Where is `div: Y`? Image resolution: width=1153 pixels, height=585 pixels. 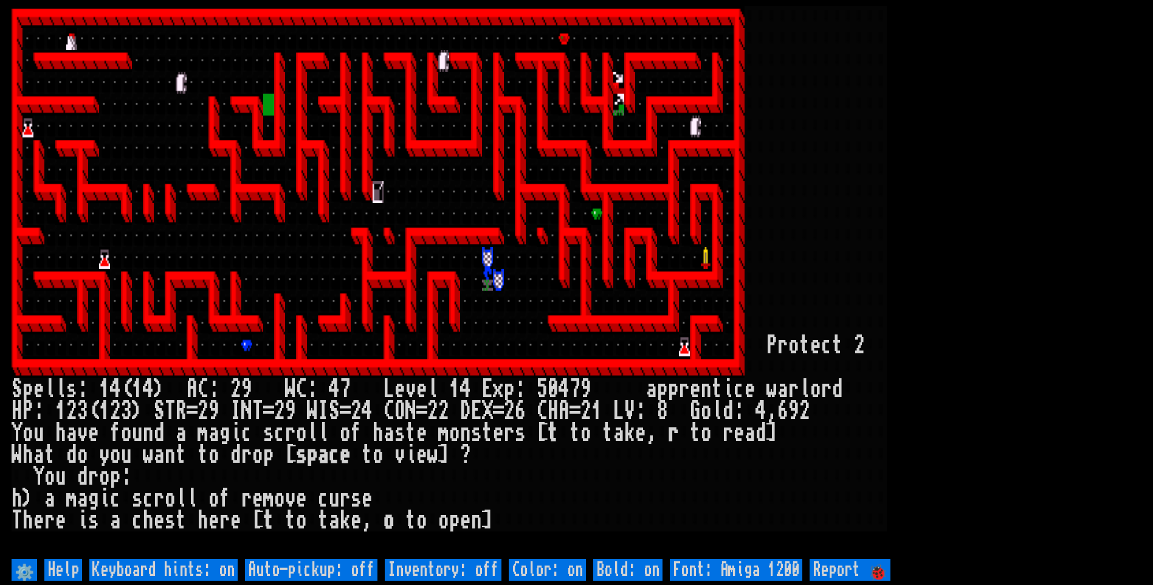 div: Y is located at coordinates (39, 477).